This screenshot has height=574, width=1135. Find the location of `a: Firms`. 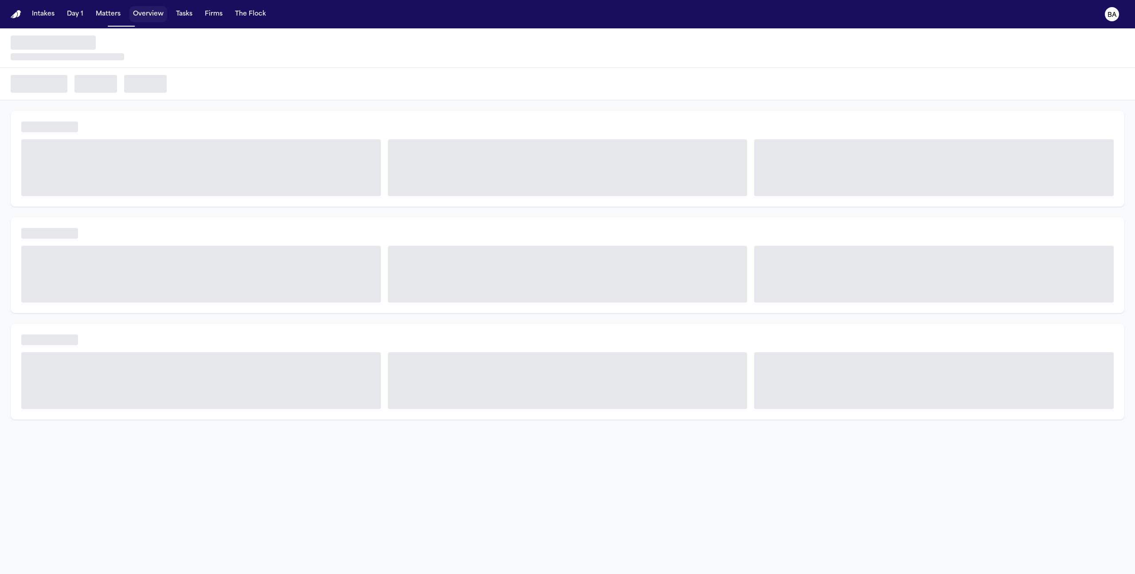

a: Firms is located at coordinates (214, 14).